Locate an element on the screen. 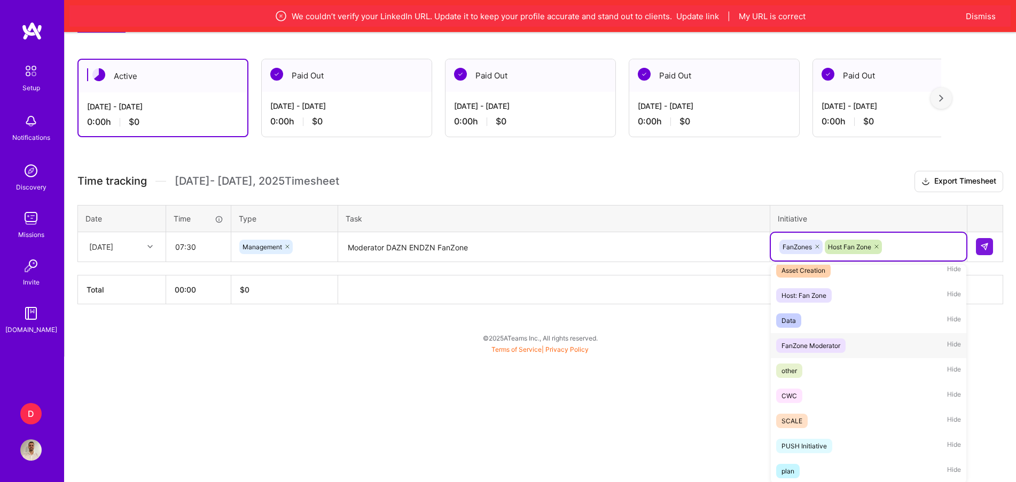  div: Initiative is located at coordinates (868, 218).